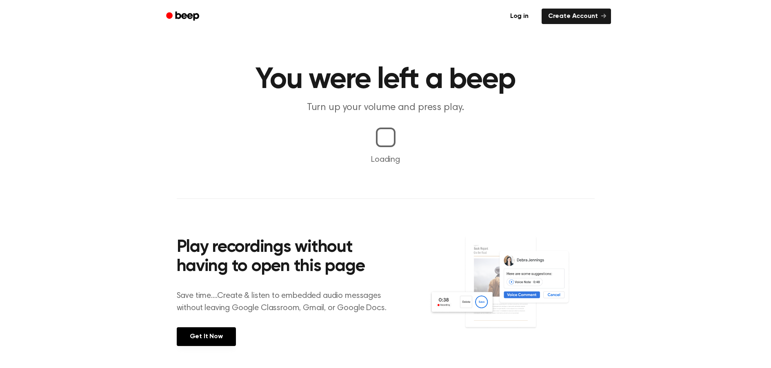  Describe the element at coordinates (286, 257) in the screenshot. I see `h2: Play recordings without having to open this page` at that location.